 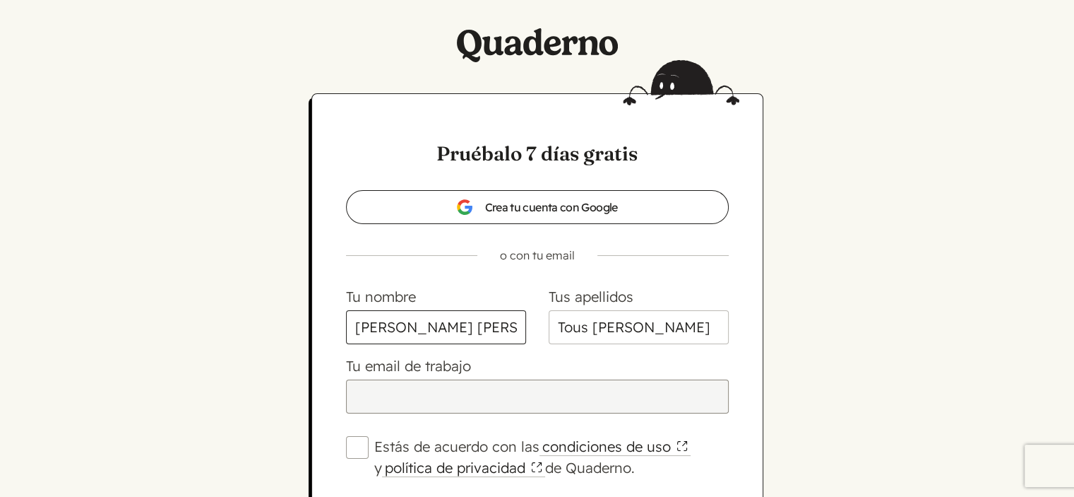 What do you see at coordinates (538, 153) in the screenshot?
I see `h1: Pruébalo 7 días gratis` at bounding box center [538, 153].